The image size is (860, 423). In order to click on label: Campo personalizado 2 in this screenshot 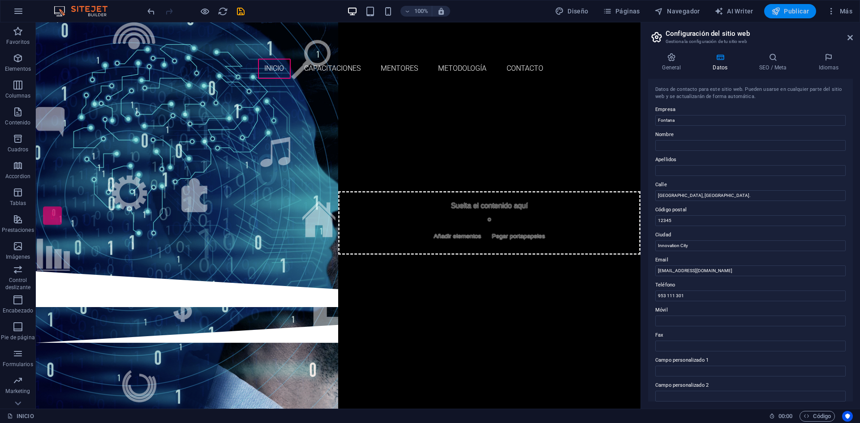, I will do `click(750, 386)`.